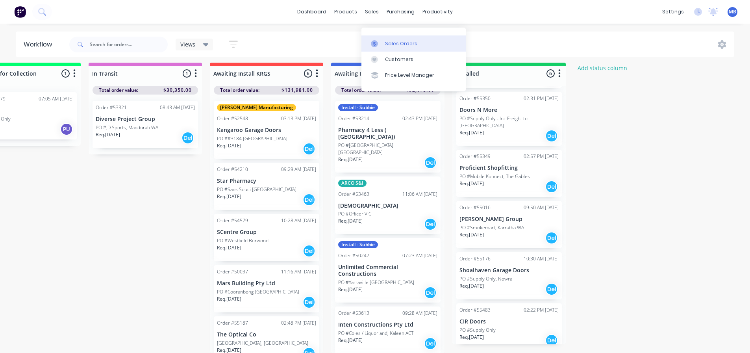  What do you see at coordinates (509, 321) in the screenshot?
I see `p: CIR Doors` at bounding box center [509, 321].